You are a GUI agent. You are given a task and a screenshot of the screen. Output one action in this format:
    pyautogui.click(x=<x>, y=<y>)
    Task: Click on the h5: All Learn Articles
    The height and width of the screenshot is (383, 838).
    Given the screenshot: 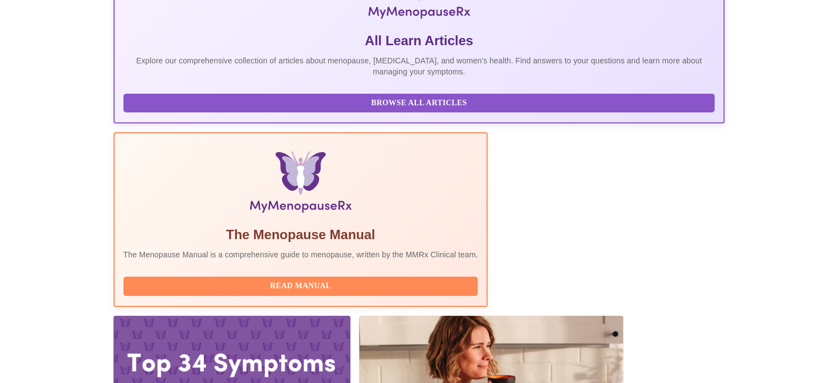 What is the action you would take?
    pyautogui.click(x=419, y=41)
    